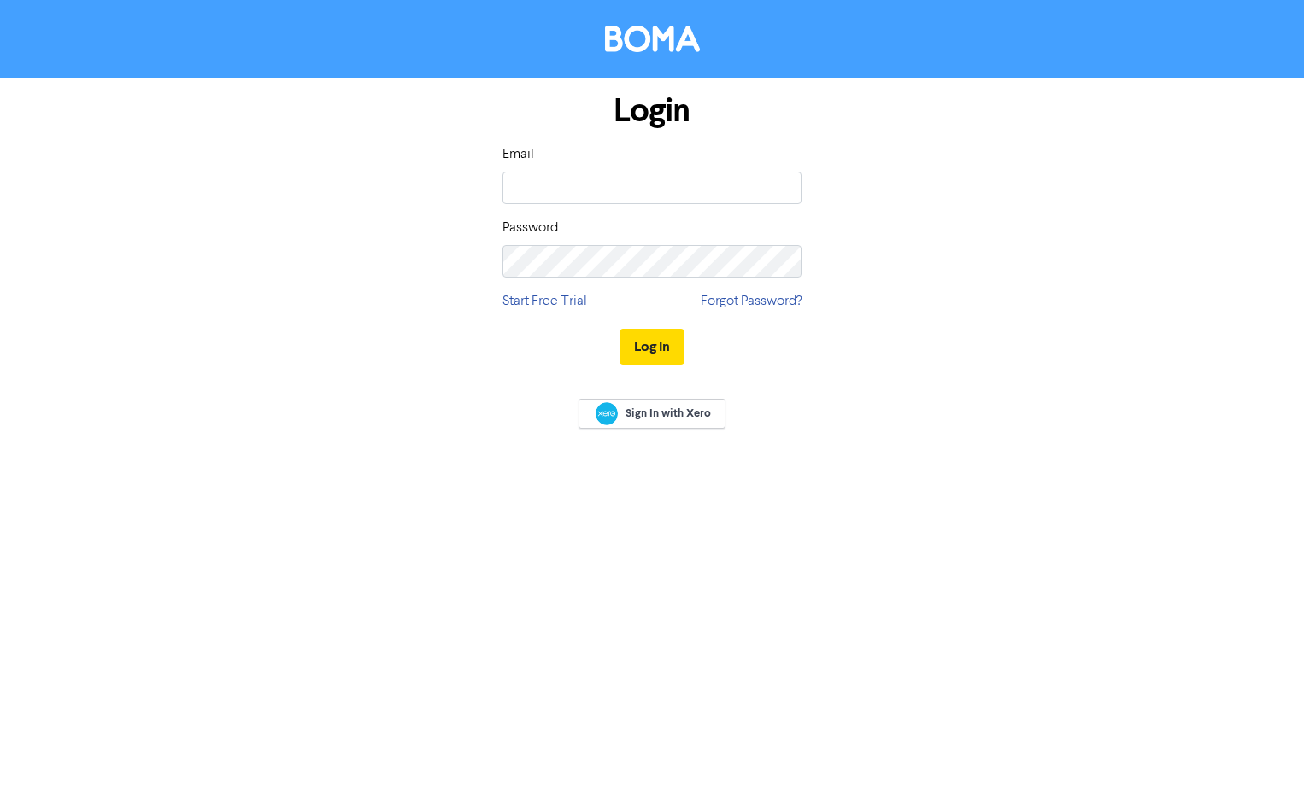 The height and width of the screenshot is (789, 1304). What do you see at coordinates (607, 414) in the screenshot?
I see `img: Xero logo` at bounding box center [607, 414].